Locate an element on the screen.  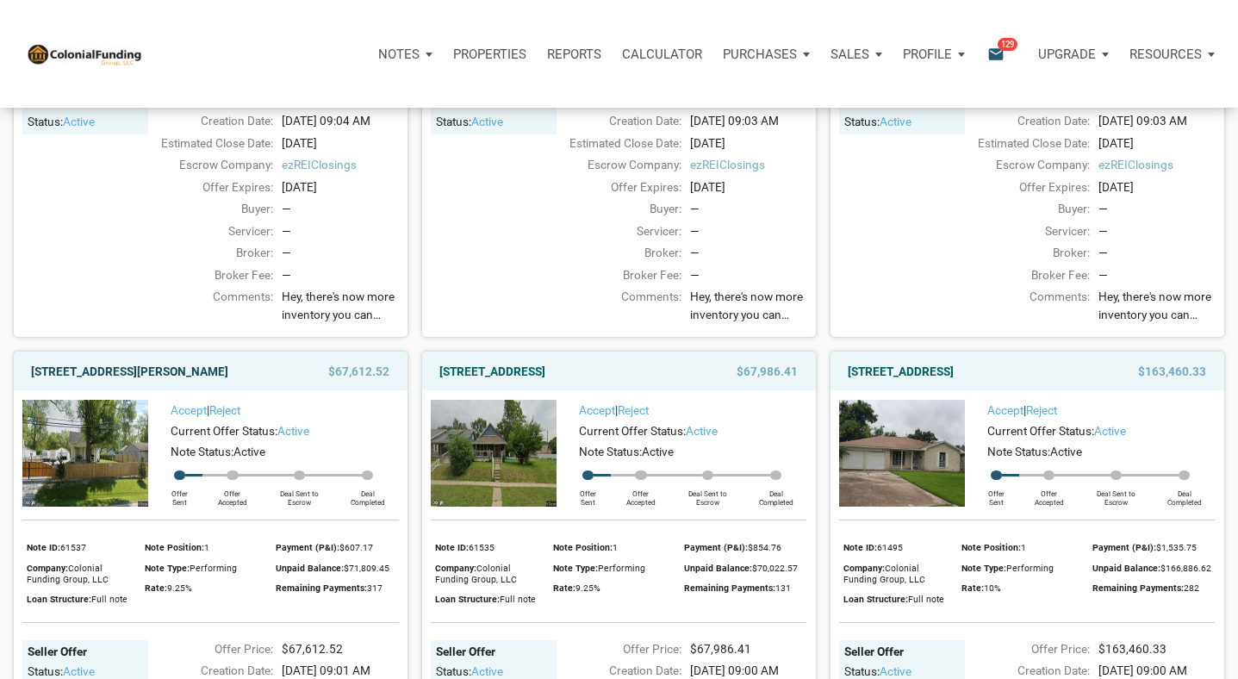
div: Creation Date: is located at coordinates (614, 121).